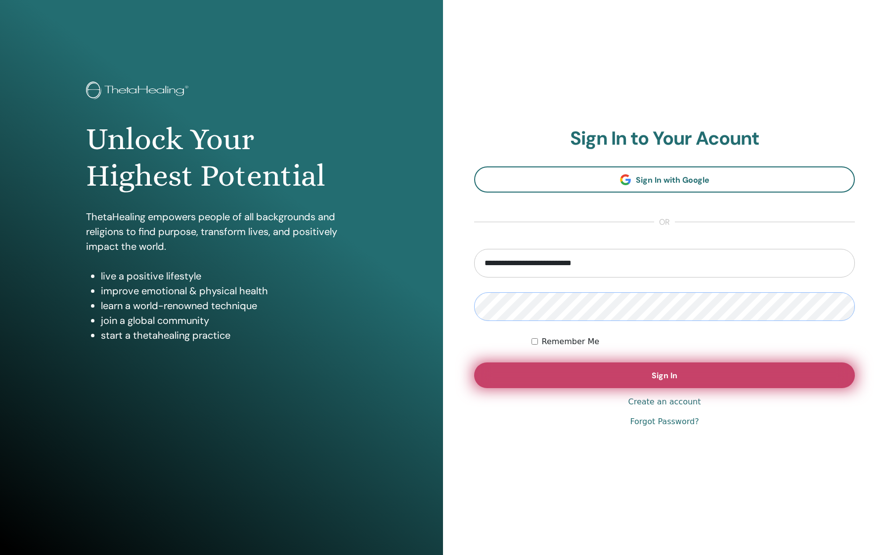  What do you see at coordinates (221, 232) in the screenshot?
I see `p: ThetaHealing empowers people of all backgrounds and religions to find purpose, transform lives, a...` at bounding box center [221, 232].